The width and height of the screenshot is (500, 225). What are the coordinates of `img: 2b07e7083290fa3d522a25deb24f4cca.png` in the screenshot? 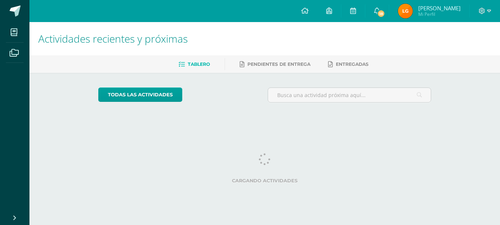 It's located at (406, 11).